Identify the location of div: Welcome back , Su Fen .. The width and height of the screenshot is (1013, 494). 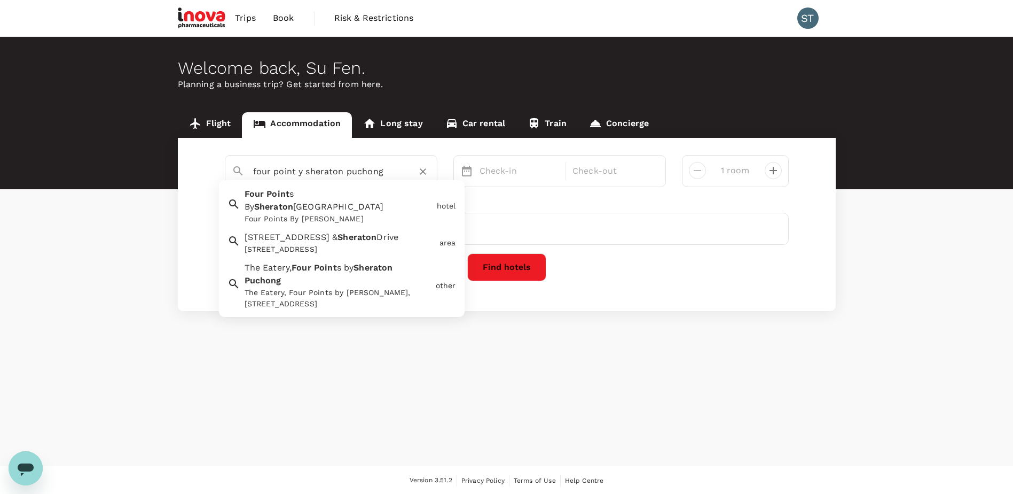
(507, 68).